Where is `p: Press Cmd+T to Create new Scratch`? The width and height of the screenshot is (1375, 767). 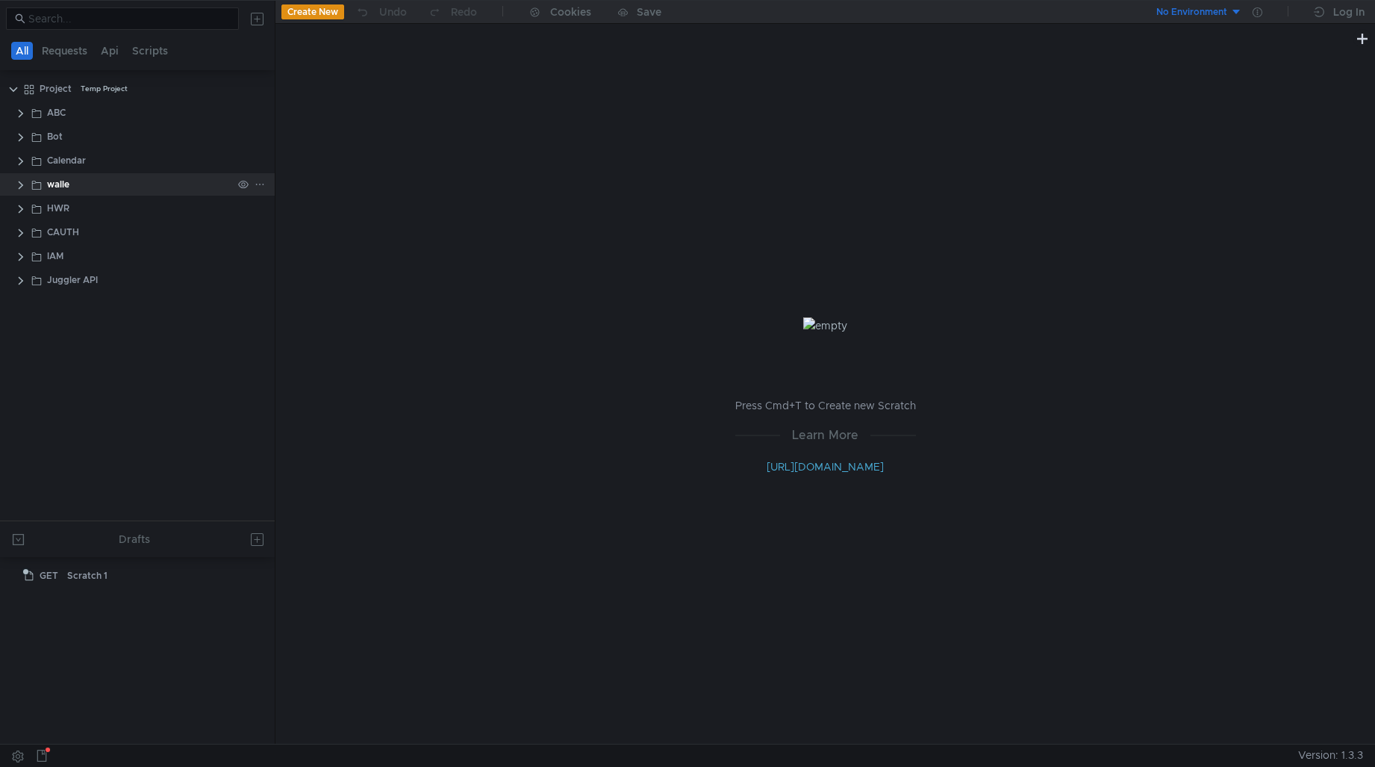
p: Press Cmd+T to Create new Scratch is located at coordinates (825, 405).